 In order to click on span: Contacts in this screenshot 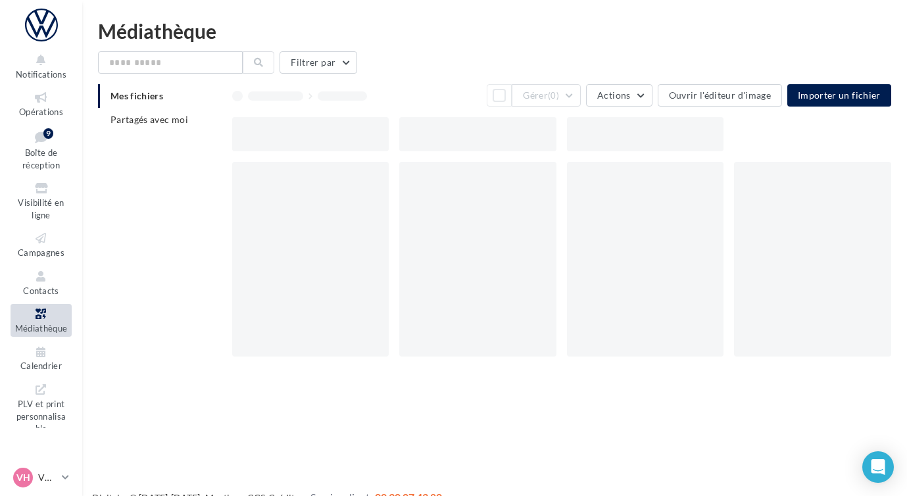, I will do `click(41, 291)`.